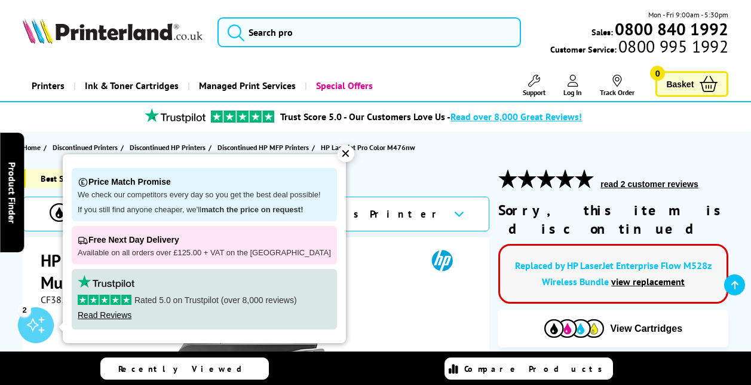 Image resolution: width=751 pixels, height=385 pixels. I want to click on a: Ink & Toner Cartridges, so click(130, 85).